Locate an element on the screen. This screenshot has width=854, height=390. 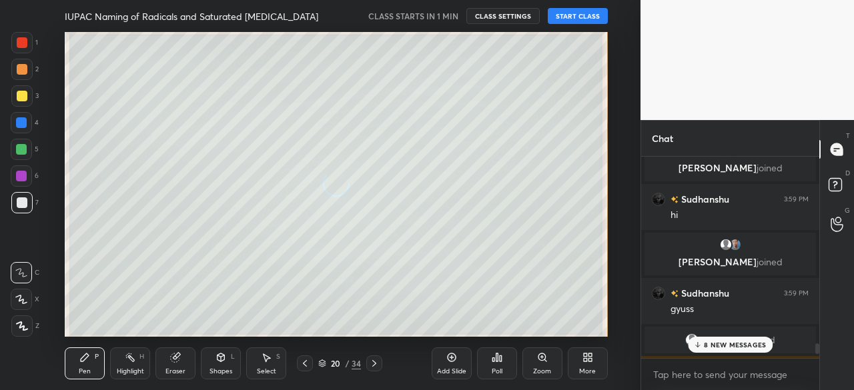
button: CLASS SETTINGS is located at coordinates (503, 16).